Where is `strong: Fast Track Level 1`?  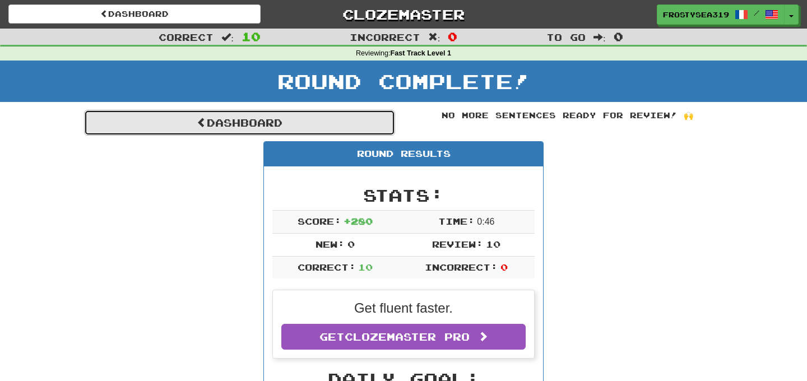 strong: Fast Track Level 1 is located at coordinates (421, 53).